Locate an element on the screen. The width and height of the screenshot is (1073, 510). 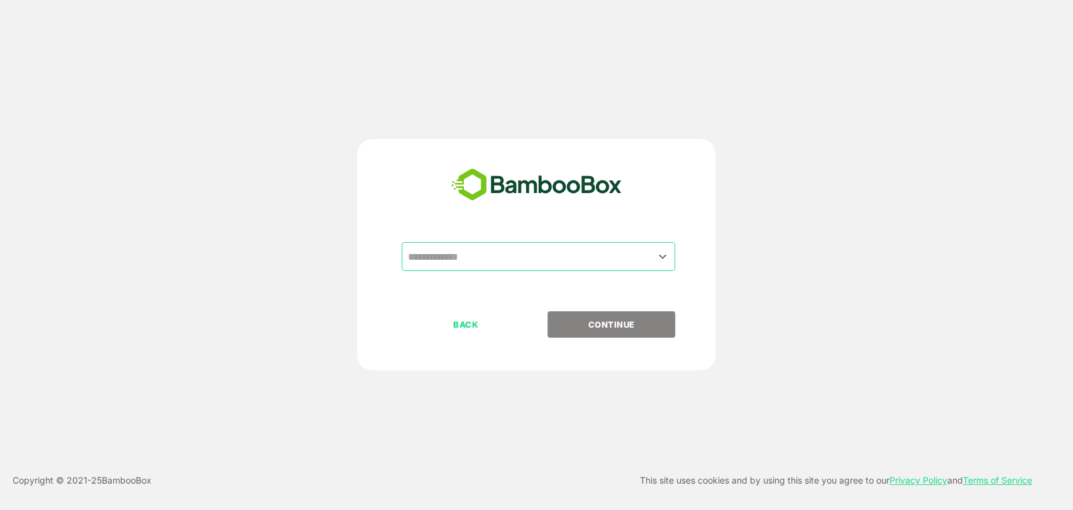
button: BACK is located at coordinates (465, 324).